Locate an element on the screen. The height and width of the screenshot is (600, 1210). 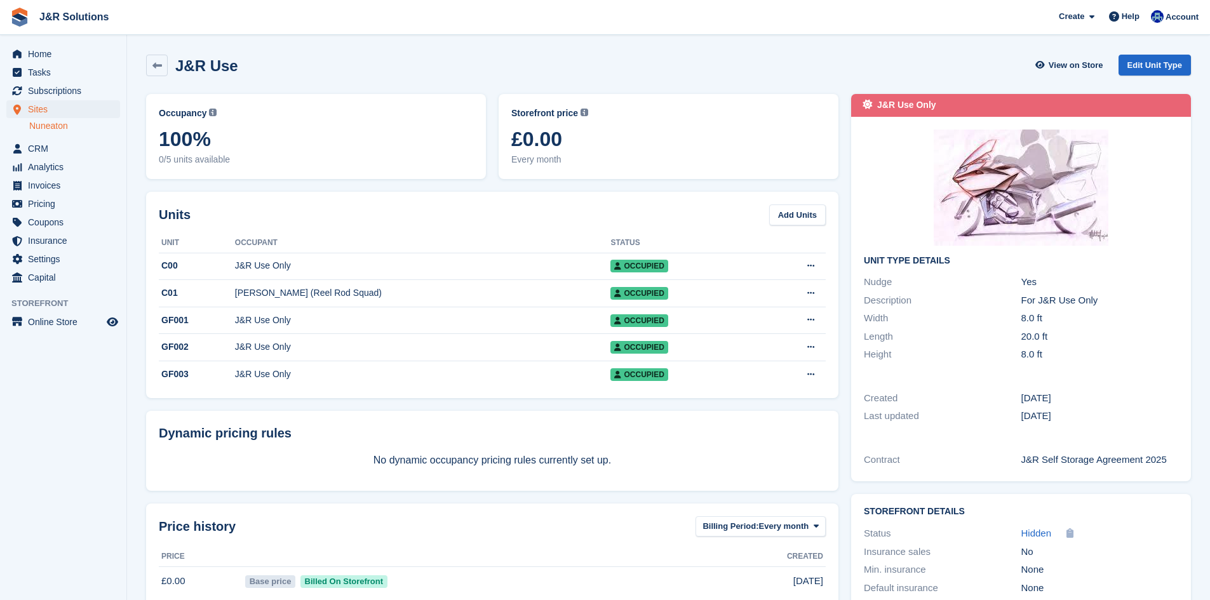
div: Height is located at coordinates (942, 354).